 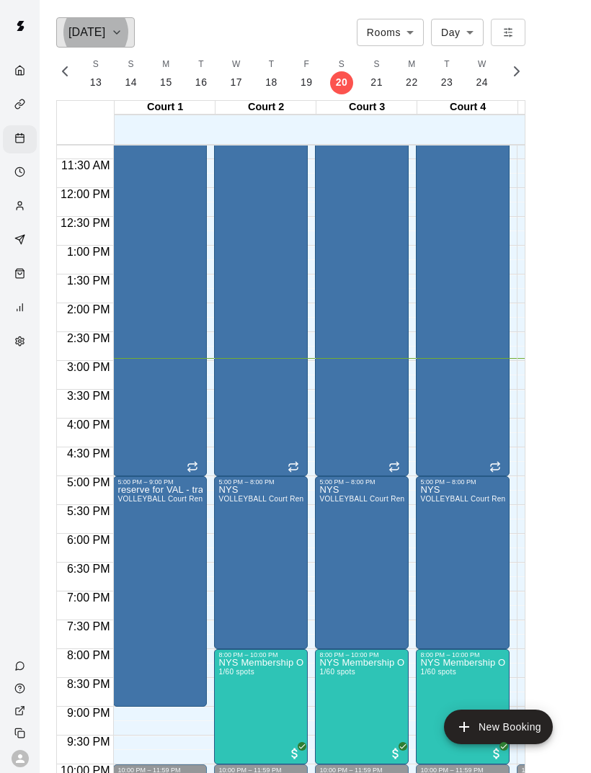 What do you see at coordinates (457, 32) in the screenshot?
I see `div: Day` at bounding box center [457, 32].